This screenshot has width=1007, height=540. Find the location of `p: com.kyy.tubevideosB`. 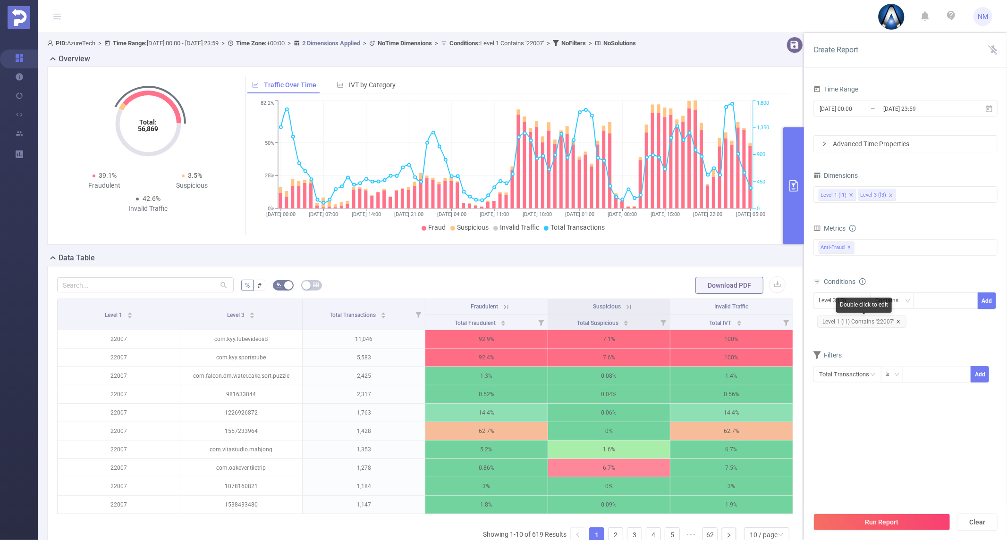

p: com.kyy.tubevideosB is located at coordinates (241, 339).